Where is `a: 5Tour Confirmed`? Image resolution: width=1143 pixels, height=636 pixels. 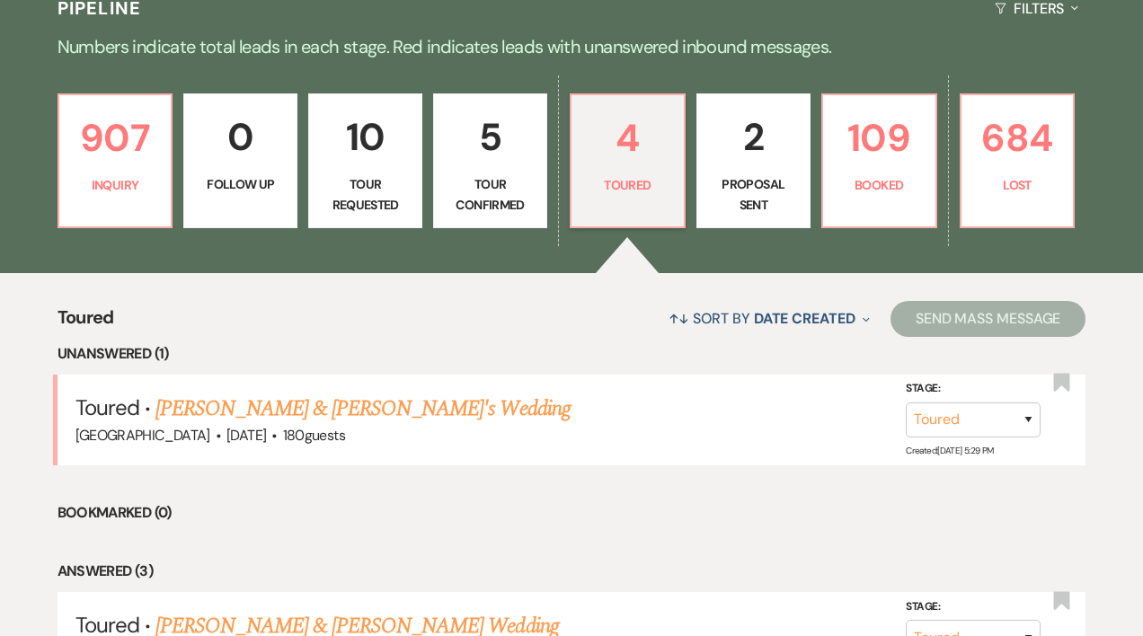 a: 5Tour Confirmed is located at coordinates (490, 161).